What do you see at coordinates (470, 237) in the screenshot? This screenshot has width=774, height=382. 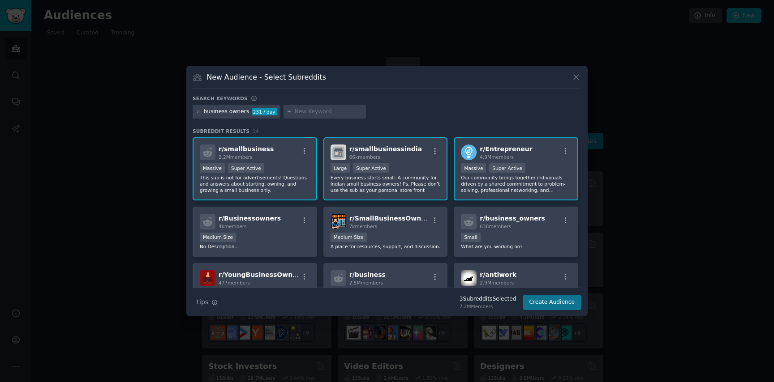 I see `div: Small` at bounding box center [470, 237].